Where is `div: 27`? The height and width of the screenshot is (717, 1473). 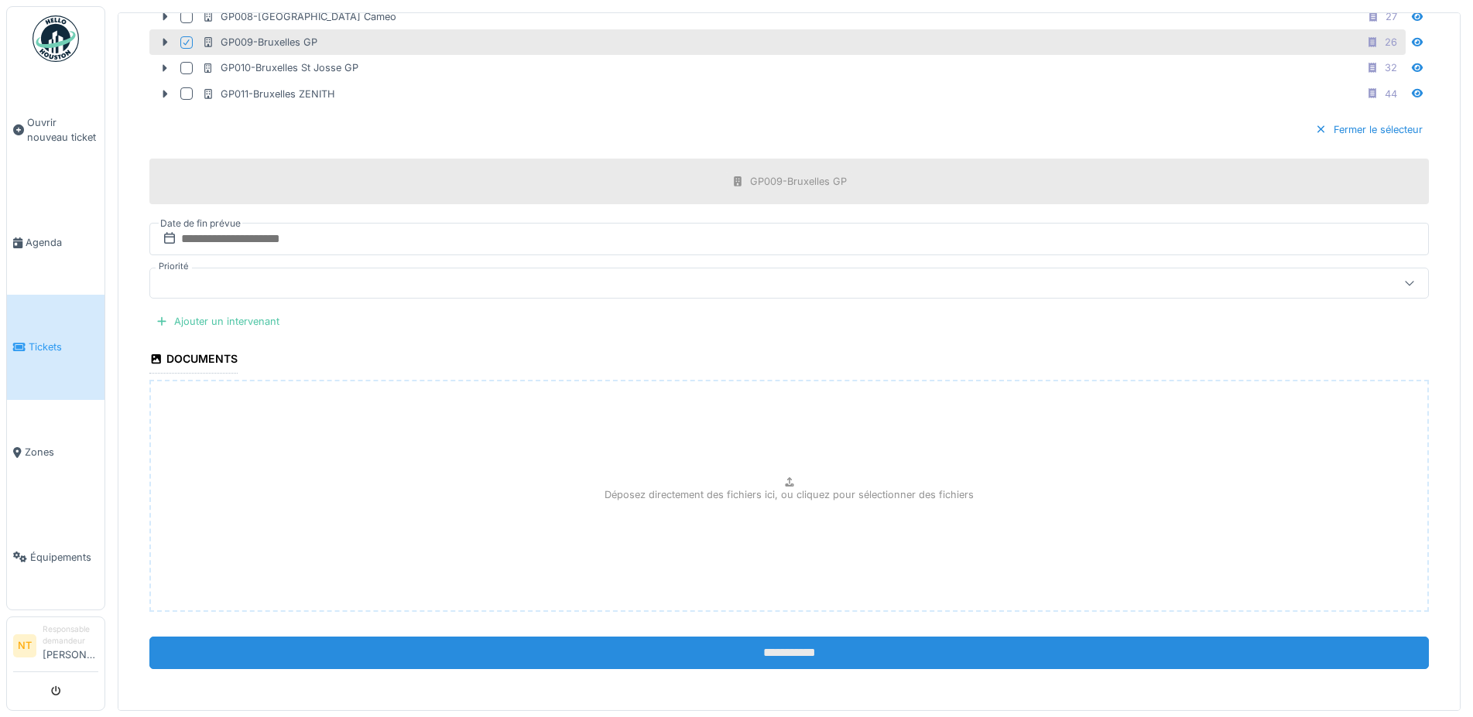
div: 27 is located at coordinates (1391, 16).